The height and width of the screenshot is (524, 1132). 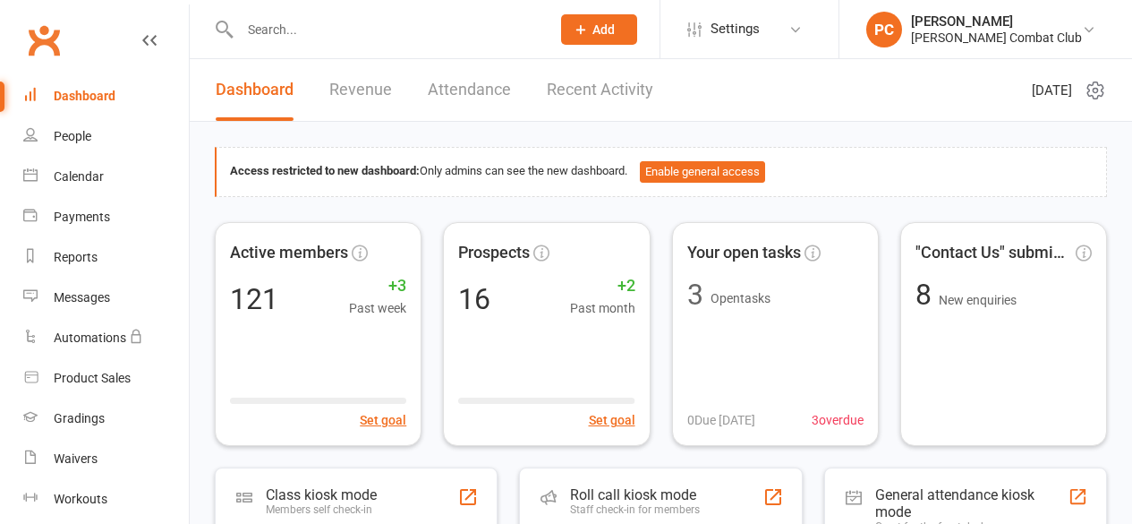 What do you see at coordinates (106, 458) in the screenshot?
I see `a: Waivers` at bounding box center [106, 458].